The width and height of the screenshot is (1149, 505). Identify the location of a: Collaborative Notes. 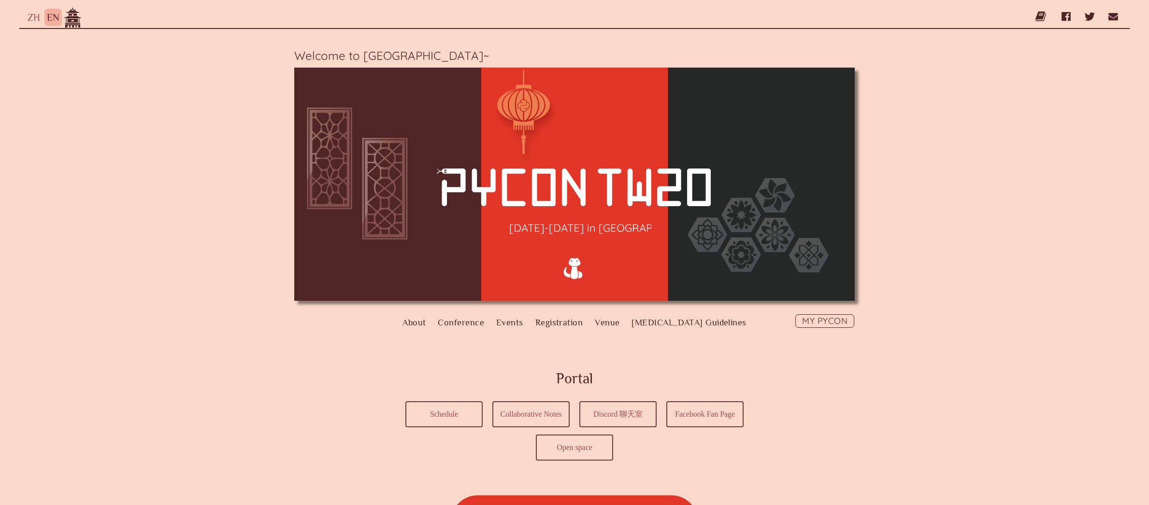
(531, 415).